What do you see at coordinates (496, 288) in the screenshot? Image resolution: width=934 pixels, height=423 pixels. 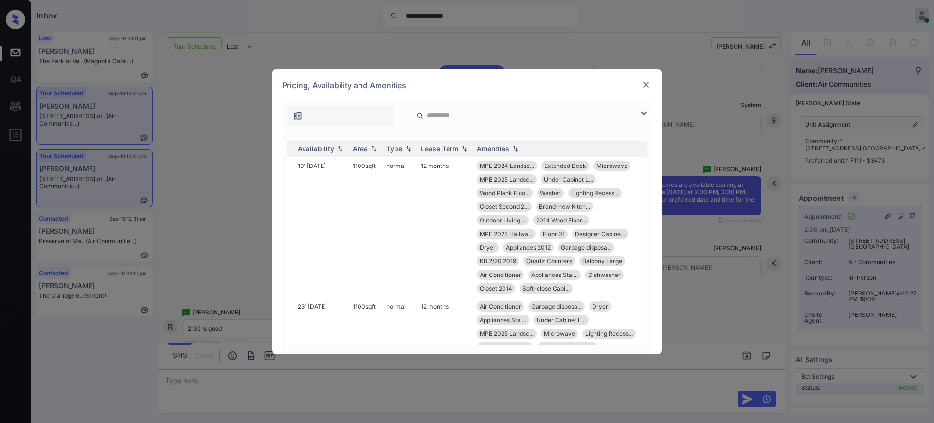 I see `span: Closet 2014` at bounding box center [496, 288].